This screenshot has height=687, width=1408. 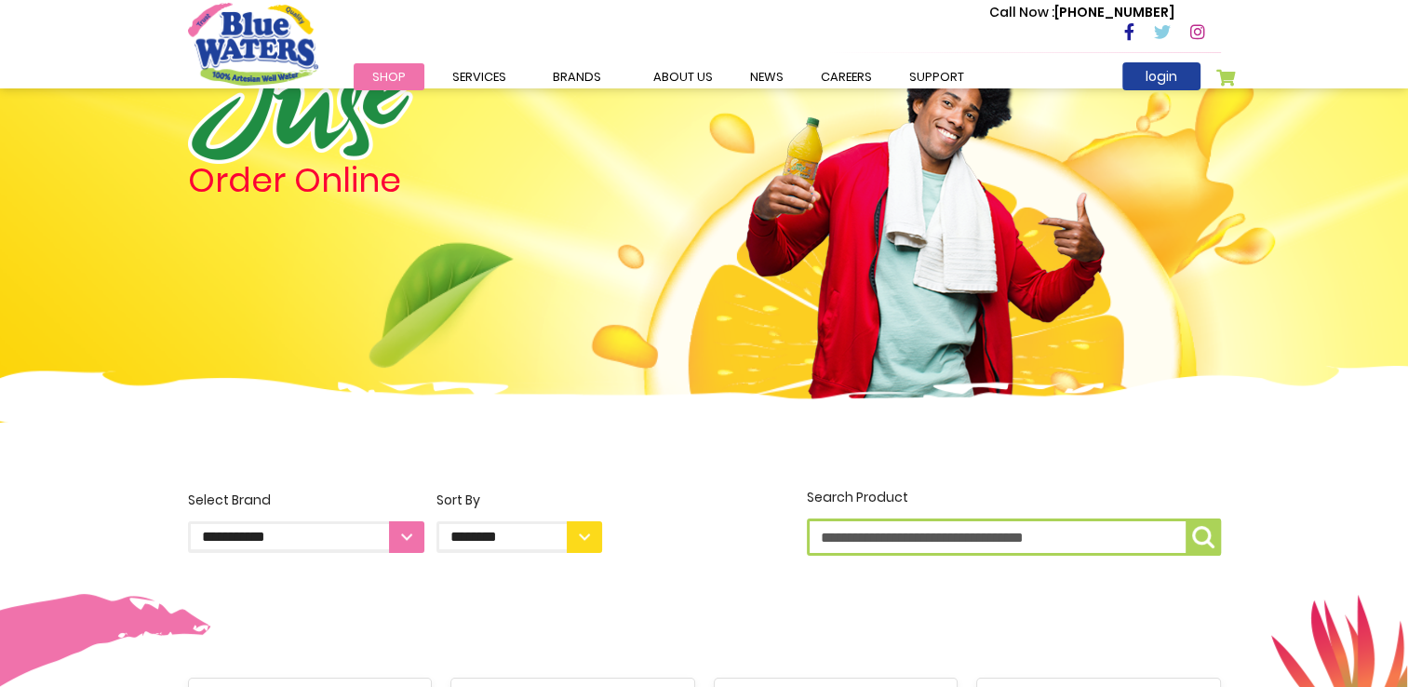 What do you see at coordinates (395, 181) in the screenshot?
I see `h4: Order Online` at bounding box center [395, 181].